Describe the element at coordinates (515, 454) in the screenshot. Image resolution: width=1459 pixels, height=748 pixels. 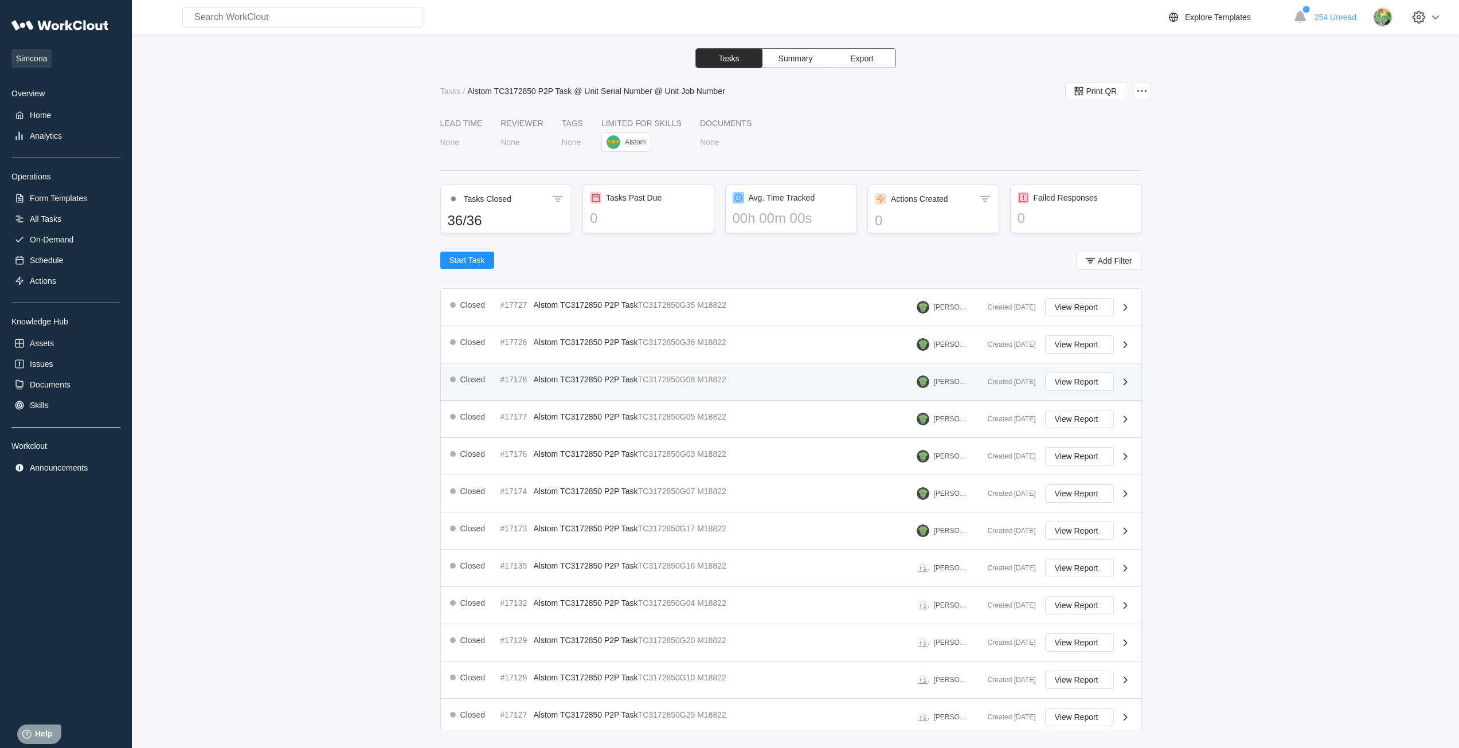
I see `div: #17176` at that location.